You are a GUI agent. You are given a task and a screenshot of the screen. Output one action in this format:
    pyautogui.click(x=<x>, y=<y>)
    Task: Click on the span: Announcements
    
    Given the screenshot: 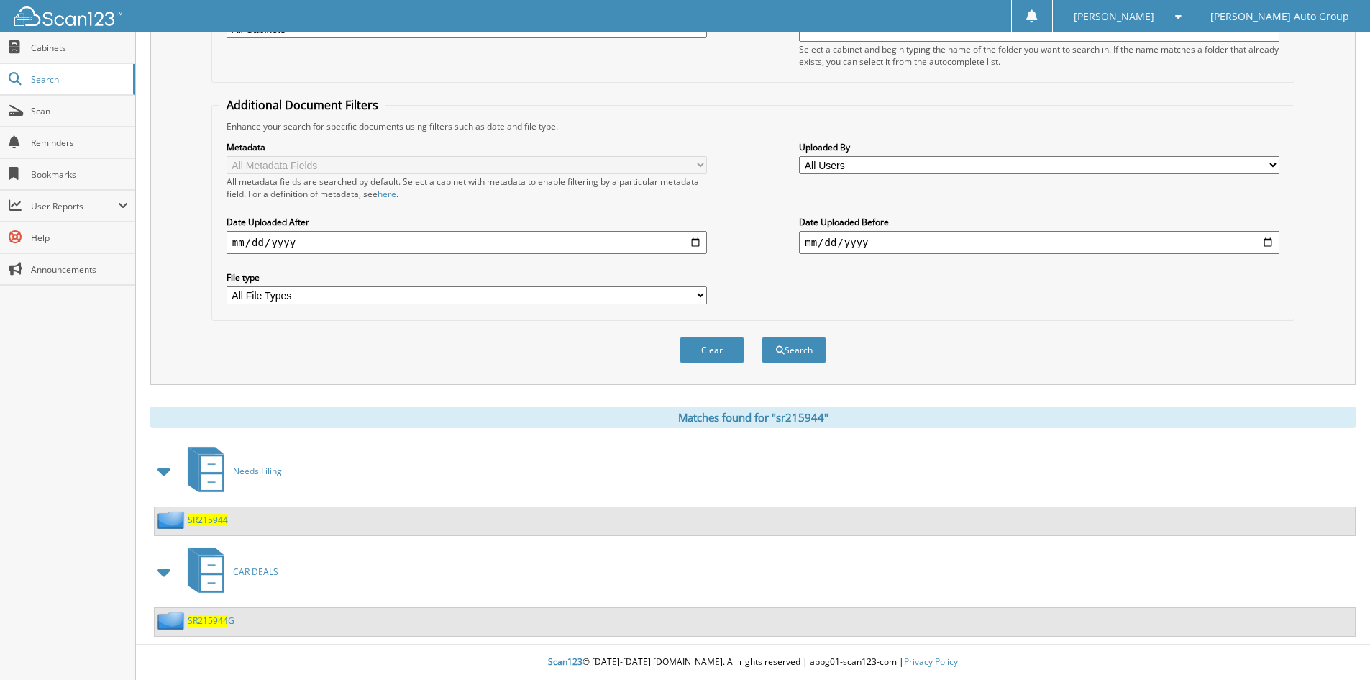 What is the action you would take?
    pyautogui.click(x=79, y=269)
    